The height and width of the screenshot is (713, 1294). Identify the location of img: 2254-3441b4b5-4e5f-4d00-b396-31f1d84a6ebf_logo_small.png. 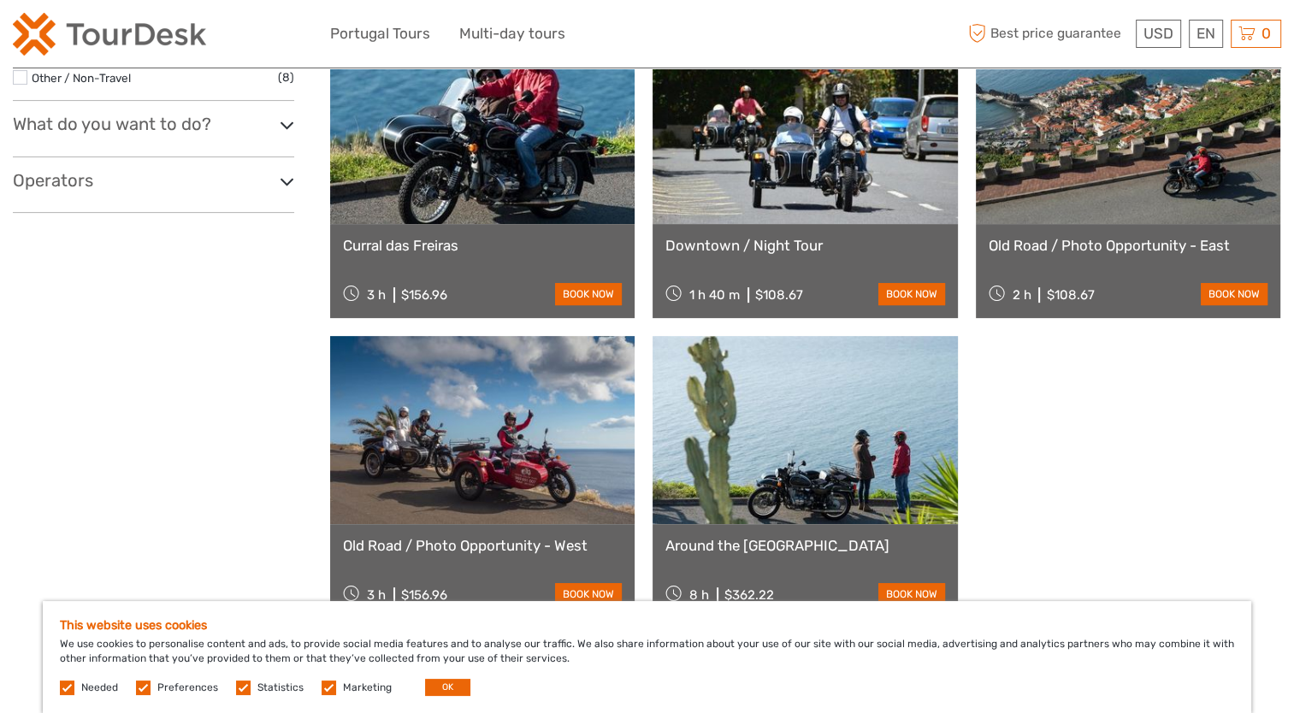
(109, 34).